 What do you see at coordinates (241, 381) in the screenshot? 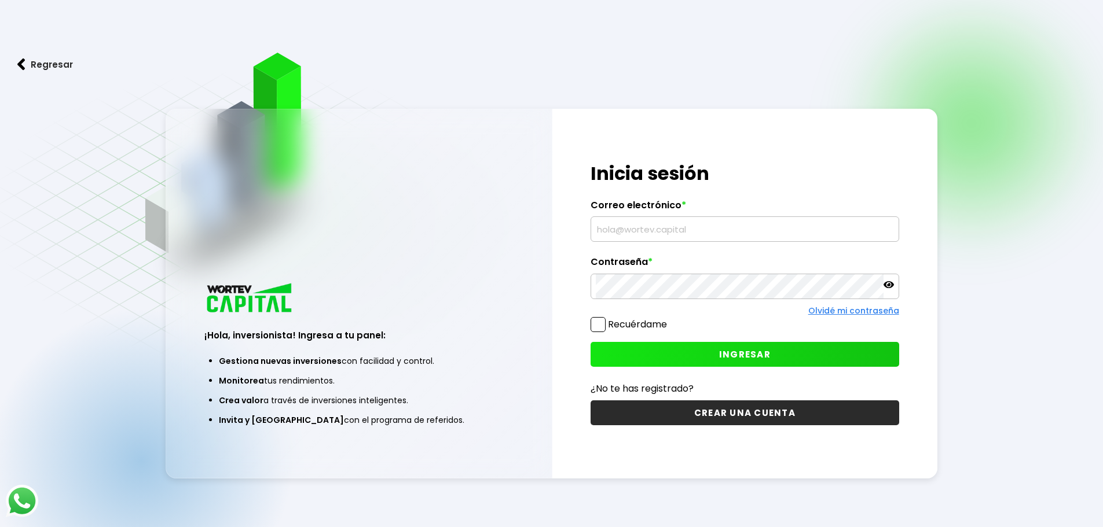
I see `span: Monitorea` at bounding box center [241, 381].